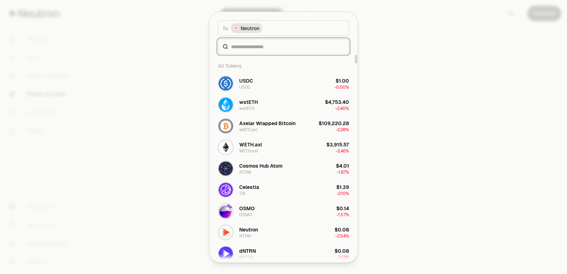  What do you see at coordinates (226, 211) in the screenshot?
I see `img: OSMO Logo` at bounding box center [226, 211].